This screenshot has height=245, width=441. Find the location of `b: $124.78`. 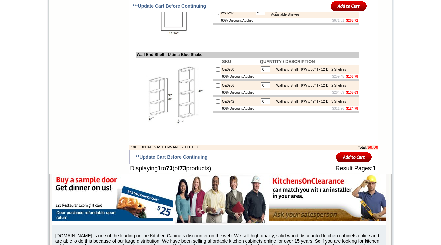

b: $124.78 is located at coordinates (352, 108).